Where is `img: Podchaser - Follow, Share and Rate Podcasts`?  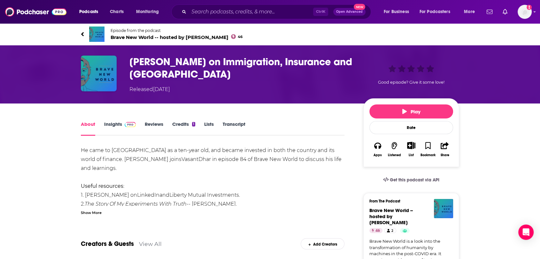
img: Podchaser - Follow, Share and Rate Podcasts is located at coordinates (36, 12).